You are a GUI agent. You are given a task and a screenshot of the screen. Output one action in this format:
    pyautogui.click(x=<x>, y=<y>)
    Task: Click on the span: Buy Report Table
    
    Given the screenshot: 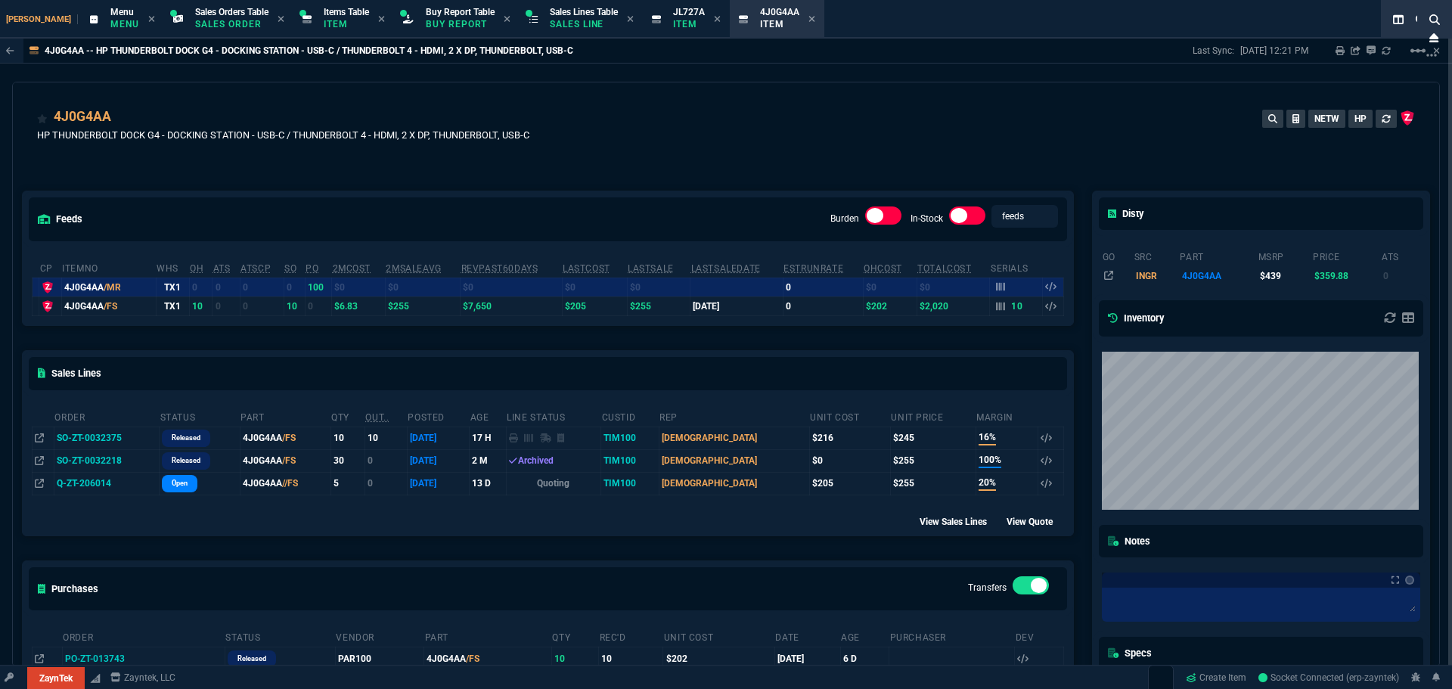 What is the action you would take?
    pyautogui.click(x=460, y=12)
    